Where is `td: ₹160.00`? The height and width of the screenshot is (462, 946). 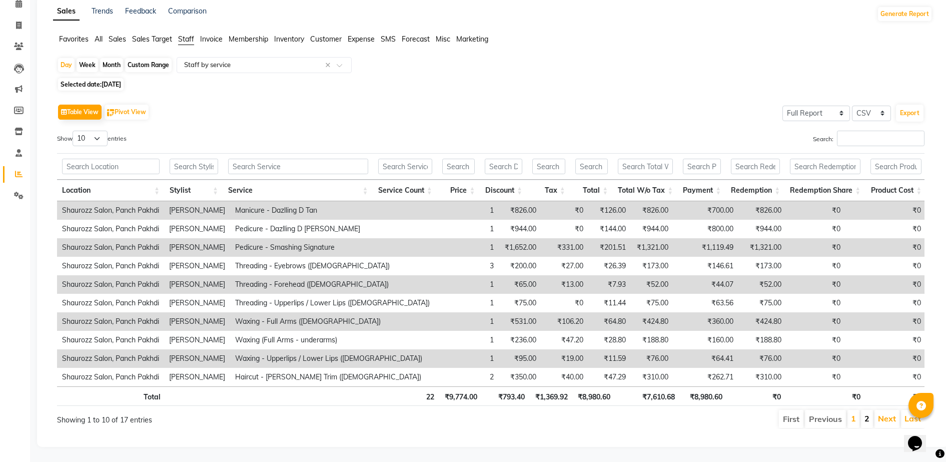 td: ₹160.00 is located at coordinates (706, 340).